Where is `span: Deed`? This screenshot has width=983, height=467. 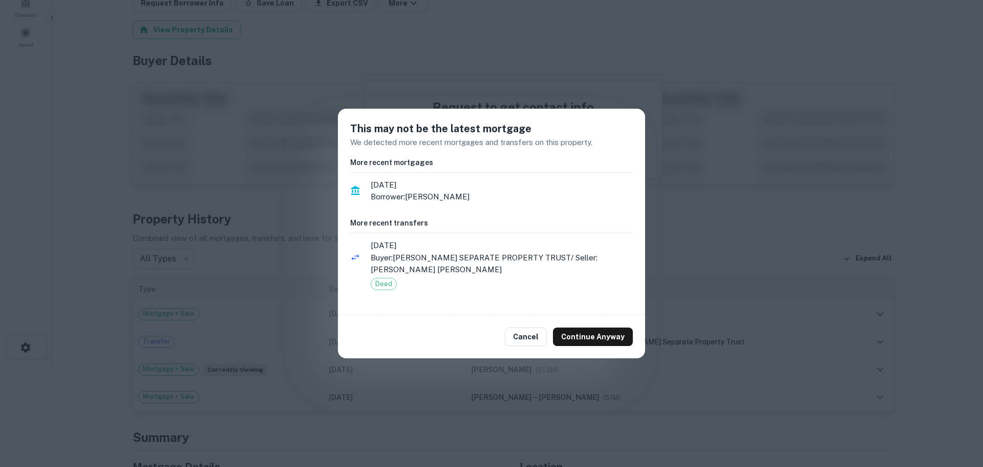 span: Deed is located at coordinates (384, 284).